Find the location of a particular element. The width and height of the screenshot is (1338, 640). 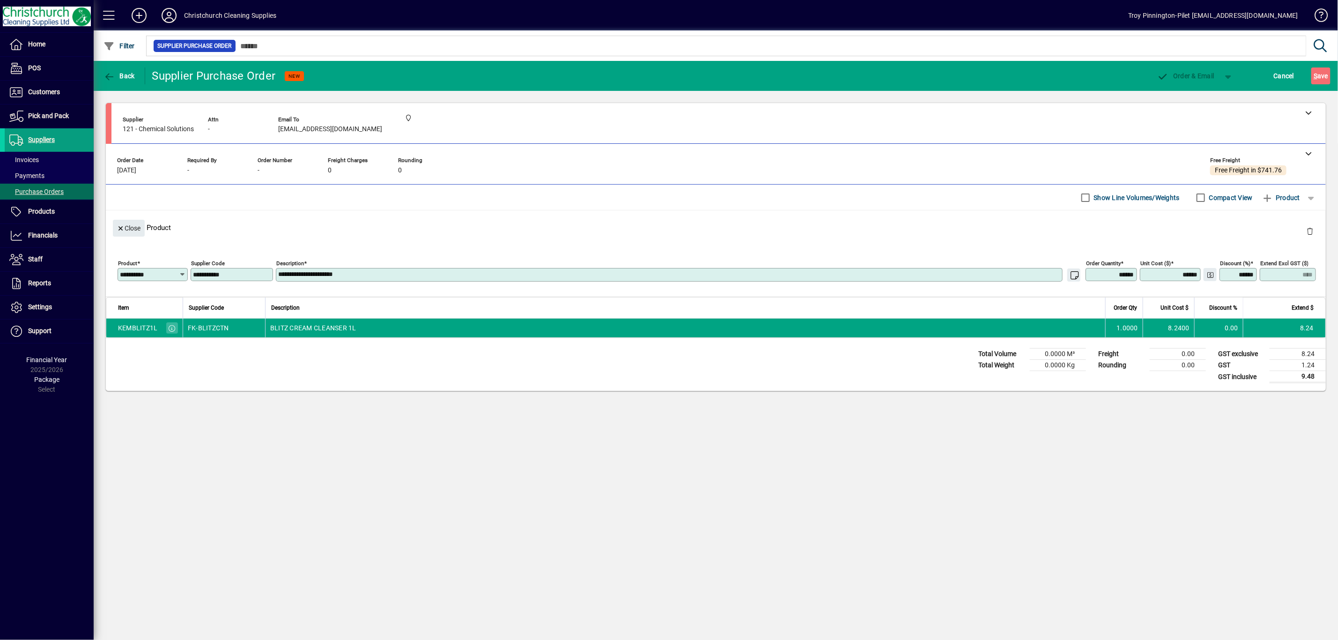

mat-label: Description is located at coordinates (290, 263).